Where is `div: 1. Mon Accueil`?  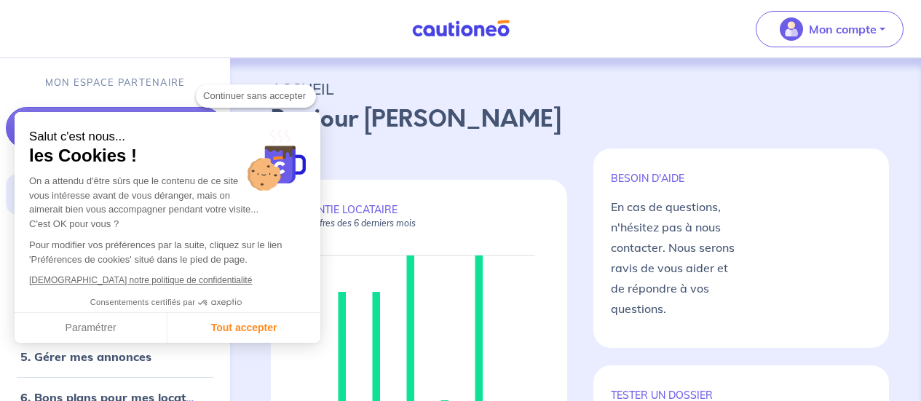
div: 1. Mon Accueil is located at coordinates (115, 194).